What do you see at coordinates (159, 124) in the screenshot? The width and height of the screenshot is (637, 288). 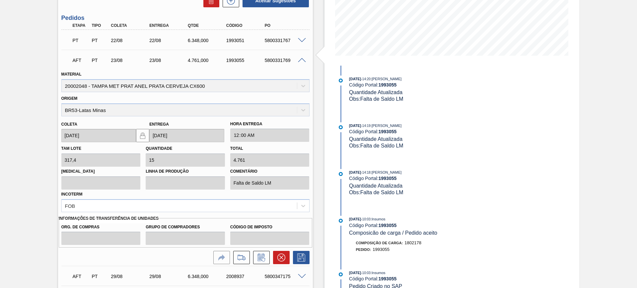 I see `label: Entrega` at bounding box center [159, 124].